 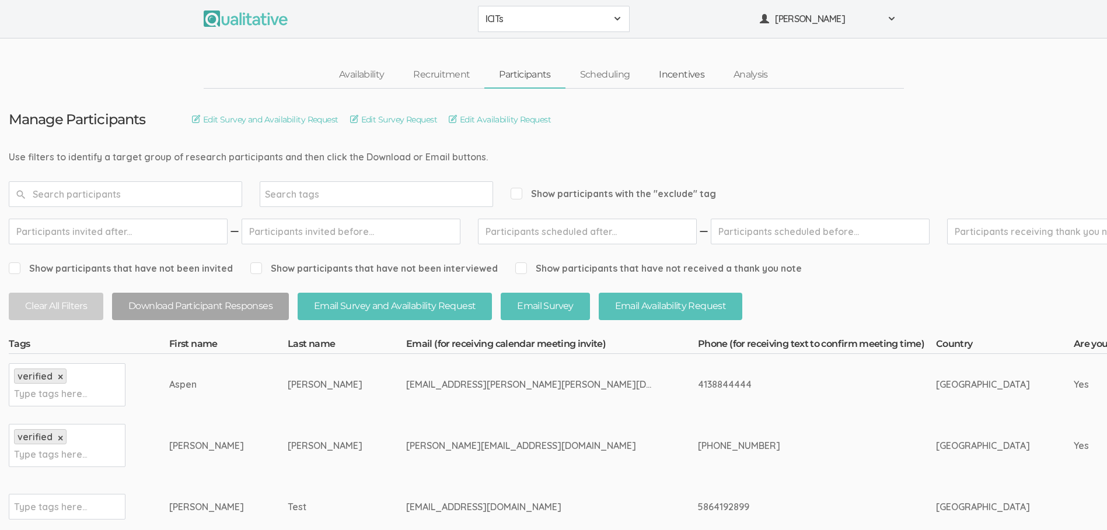 I want to click on input: Participants invited before..., so click(x=351, y=232).